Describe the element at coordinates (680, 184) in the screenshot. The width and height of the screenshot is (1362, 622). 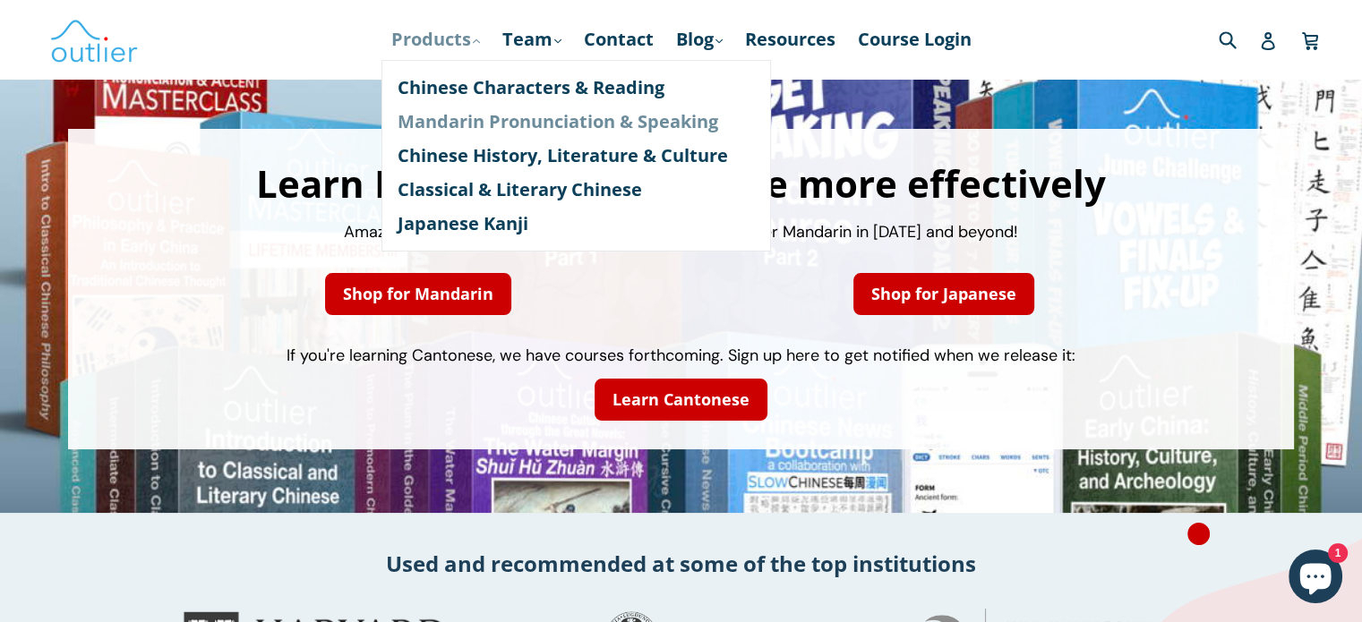
I see `h1: Learn Mandarin or Japanese more effectively` at that location.